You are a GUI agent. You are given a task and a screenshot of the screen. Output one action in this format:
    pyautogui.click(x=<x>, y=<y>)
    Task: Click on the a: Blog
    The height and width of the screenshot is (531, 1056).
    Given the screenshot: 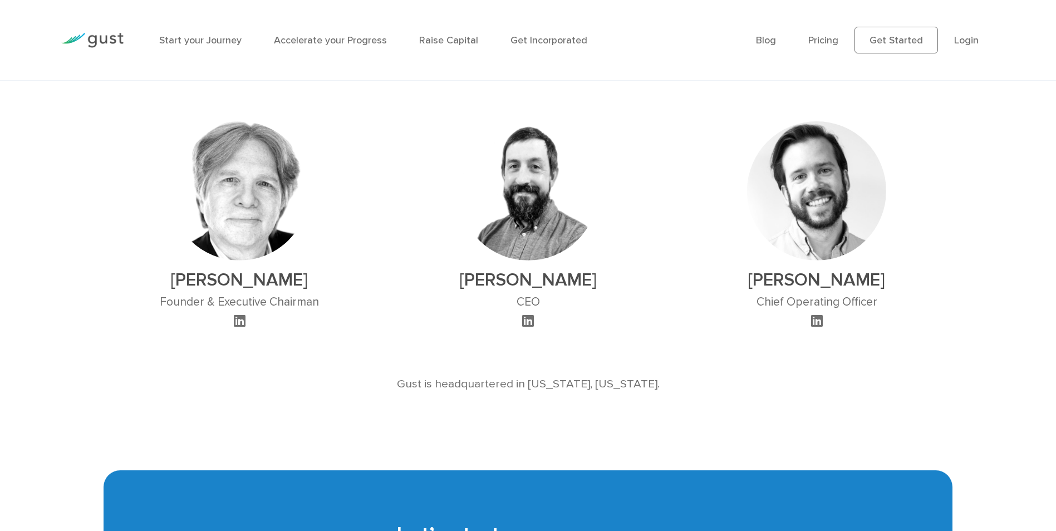 What is the action you would take?
    pyautogui.click(x=766, y=40)
    